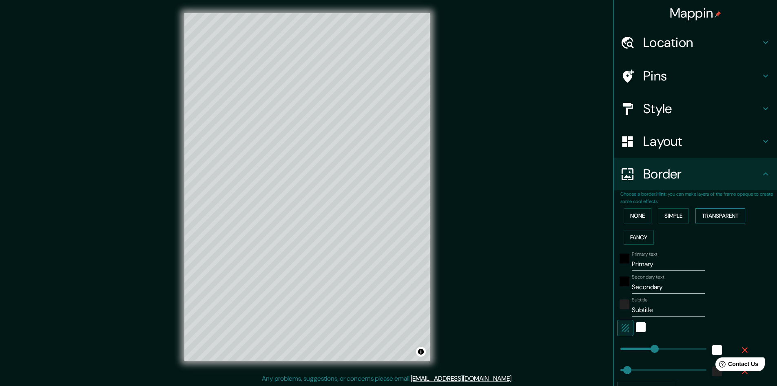  What do you see at coordinates (638, 215) in the screenshot?
I see `button: None` at bounding box center [638, 215].